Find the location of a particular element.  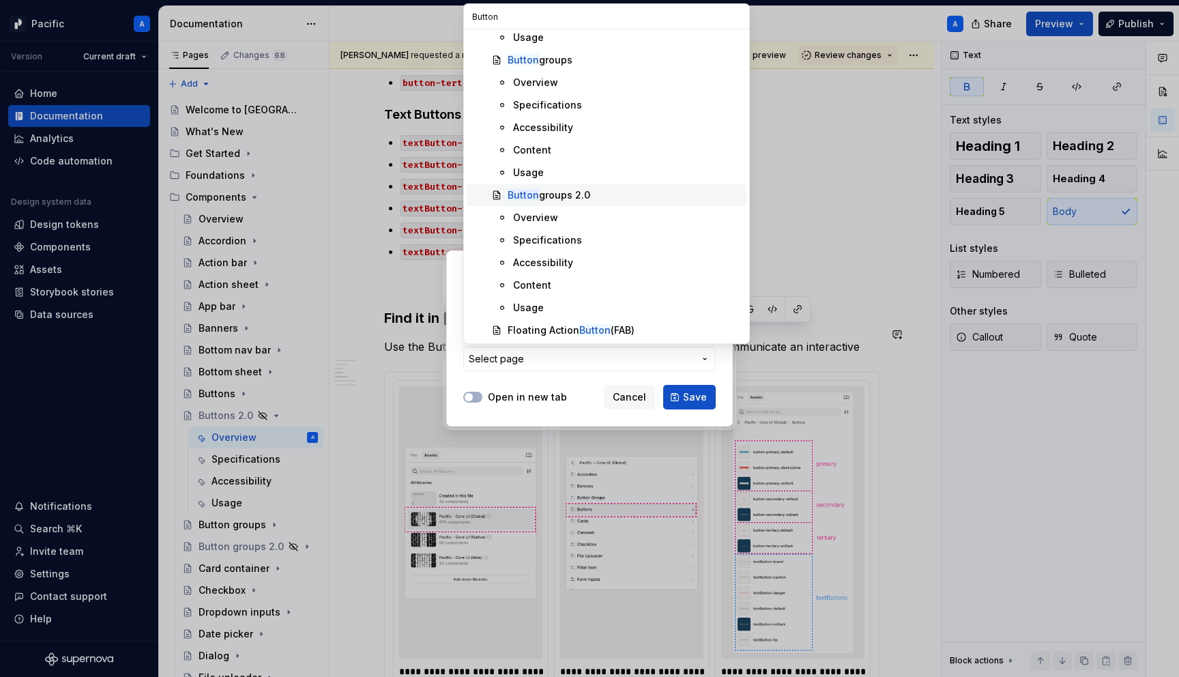

input: Search in pages... is located at coordinates (606, 16).